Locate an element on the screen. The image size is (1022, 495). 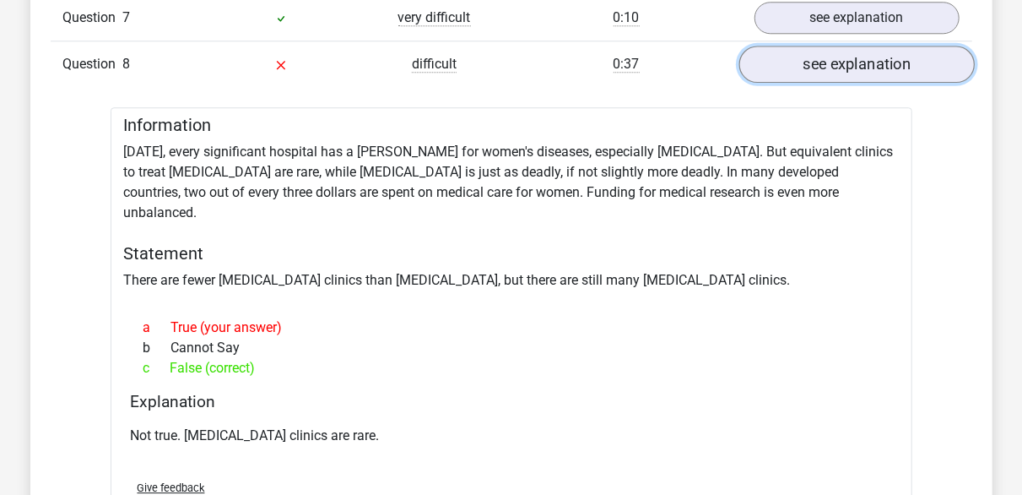
span: Give feedback is located at coordinates (171, 487).